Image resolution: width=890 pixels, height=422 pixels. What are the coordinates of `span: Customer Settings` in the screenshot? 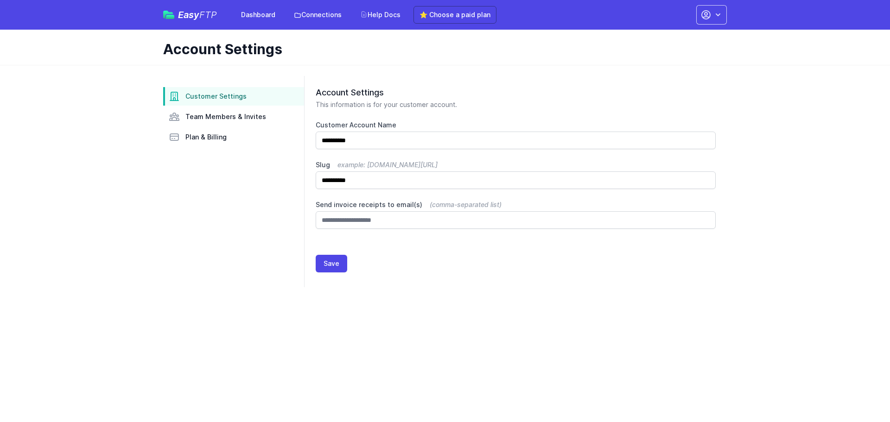 It's located at (216, 96).